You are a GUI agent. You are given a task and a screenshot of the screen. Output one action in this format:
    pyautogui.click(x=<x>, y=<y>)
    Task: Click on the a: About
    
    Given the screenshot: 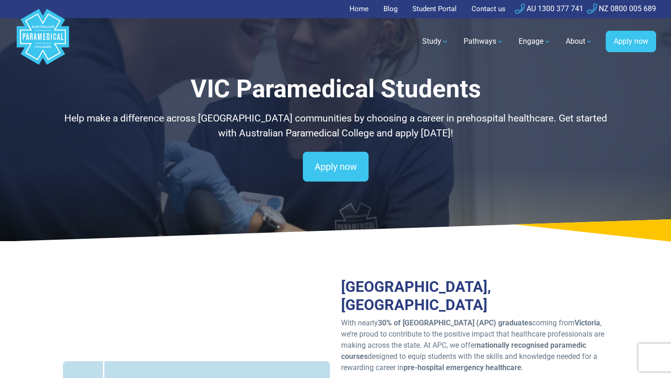 What is the action you would take?
    pyautogui.click(x=579, y=41)
    